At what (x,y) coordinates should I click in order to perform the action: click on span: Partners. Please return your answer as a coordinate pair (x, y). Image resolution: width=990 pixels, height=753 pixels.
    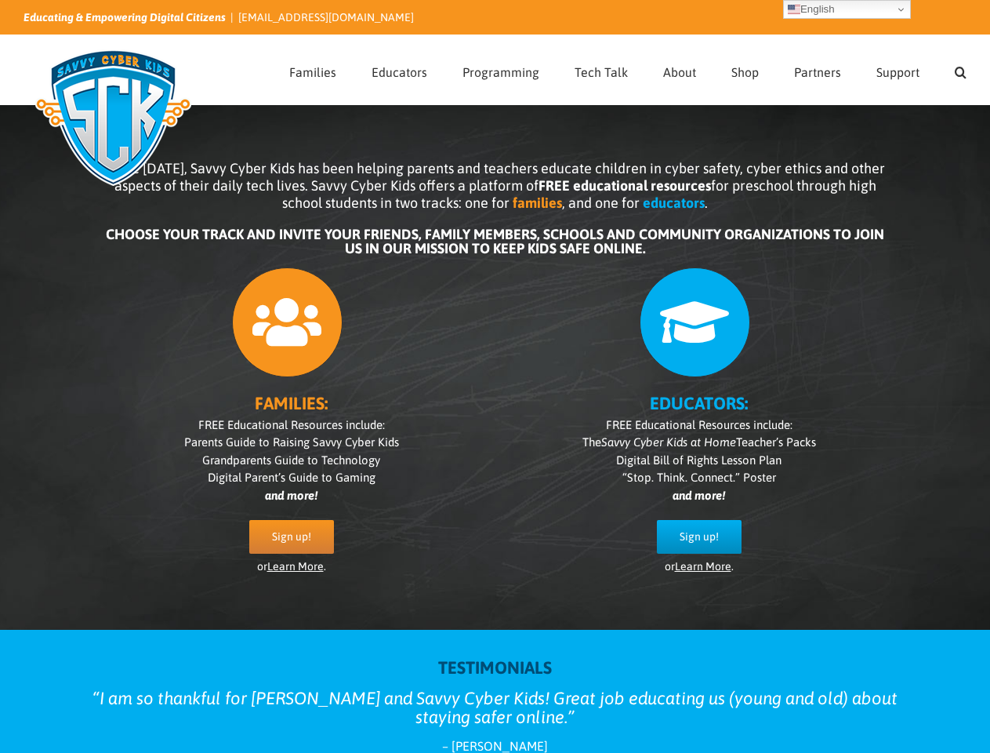
    Looking at the image, I should click on (818, 72).